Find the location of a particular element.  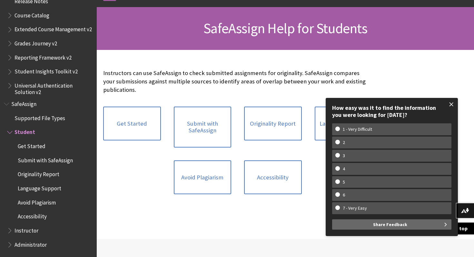

span: Course Catalog is located at coordinates (32, 14).